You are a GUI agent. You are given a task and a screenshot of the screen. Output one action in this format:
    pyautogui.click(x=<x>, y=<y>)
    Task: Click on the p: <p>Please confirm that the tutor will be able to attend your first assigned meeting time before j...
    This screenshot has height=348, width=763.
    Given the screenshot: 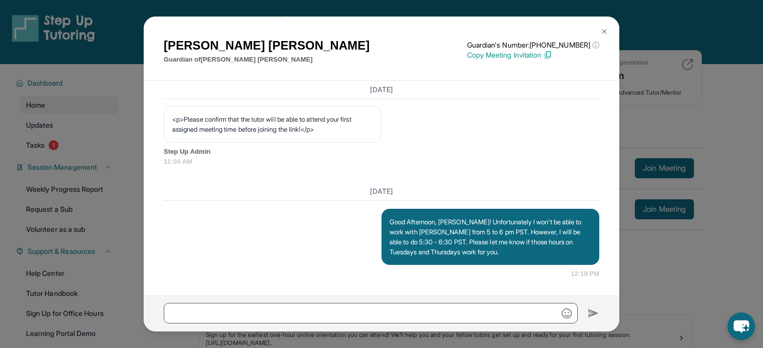 What is the action you would take?
    pyautogui.click(x=272, y=124)
    